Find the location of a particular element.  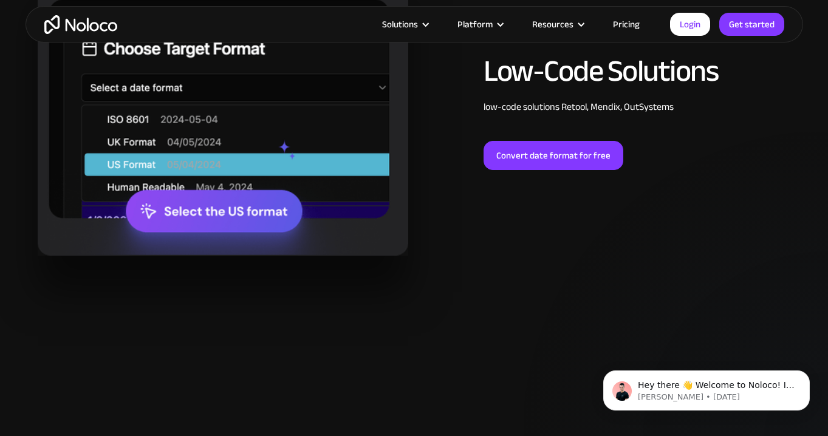

h2: Low-Code Solutions is located at coordinates (637, 71).